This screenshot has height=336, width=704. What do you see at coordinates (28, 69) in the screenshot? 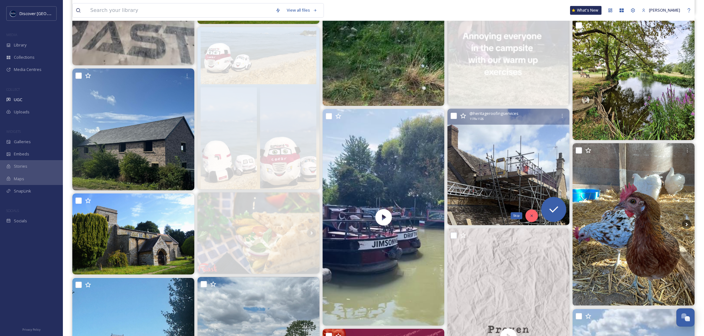
I see `span: Media Centres` at bounding box center [28, 69].